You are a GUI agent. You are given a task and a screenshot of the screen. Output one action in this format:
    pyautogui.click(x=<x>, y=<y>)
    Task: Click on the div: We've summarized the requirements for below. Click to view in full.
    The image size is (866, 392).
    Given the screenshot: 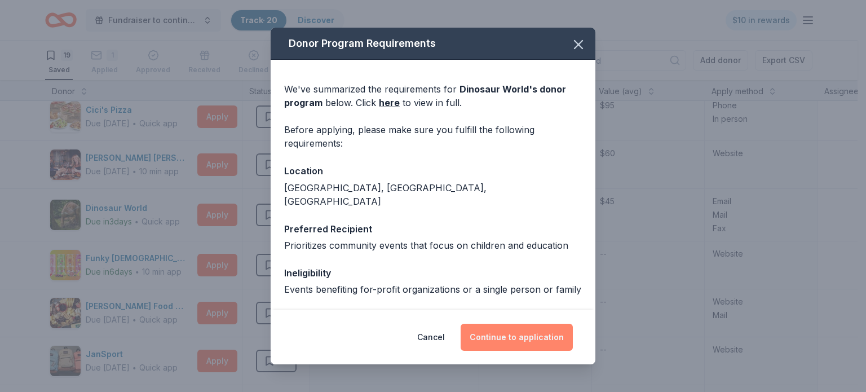 What is the action you would take?
    pyautogui.click(x=433, y=96)
    